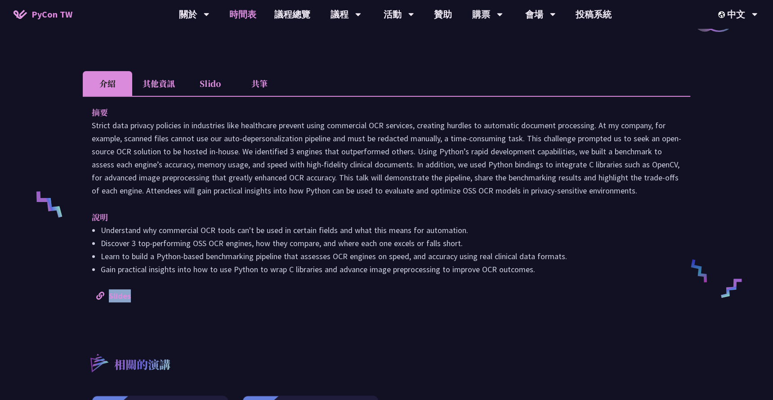  I want to click on li: Gain practical insights into how to use Python to wrap C libraries and advance image preprocessin..., so click(391, 269).